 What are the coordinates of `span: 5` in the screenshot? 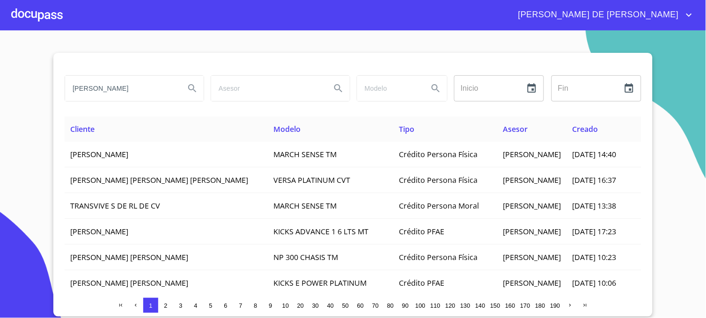 It's located at (210, 306).